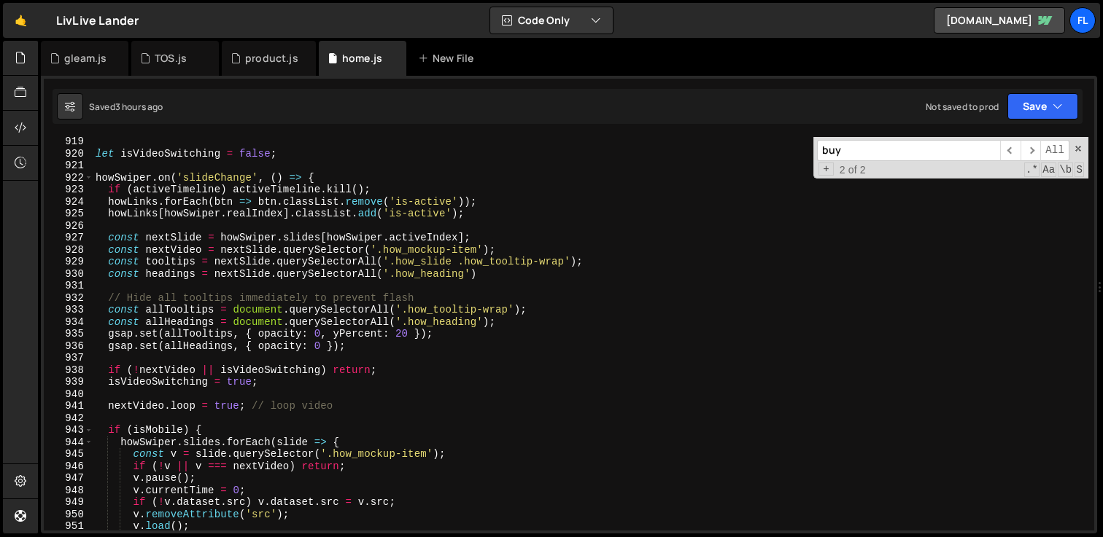 This screenshot has width=1103, height=537. Describe the element at coordinates (69, 395) in the screenshot. I see `div: 940` at that location.